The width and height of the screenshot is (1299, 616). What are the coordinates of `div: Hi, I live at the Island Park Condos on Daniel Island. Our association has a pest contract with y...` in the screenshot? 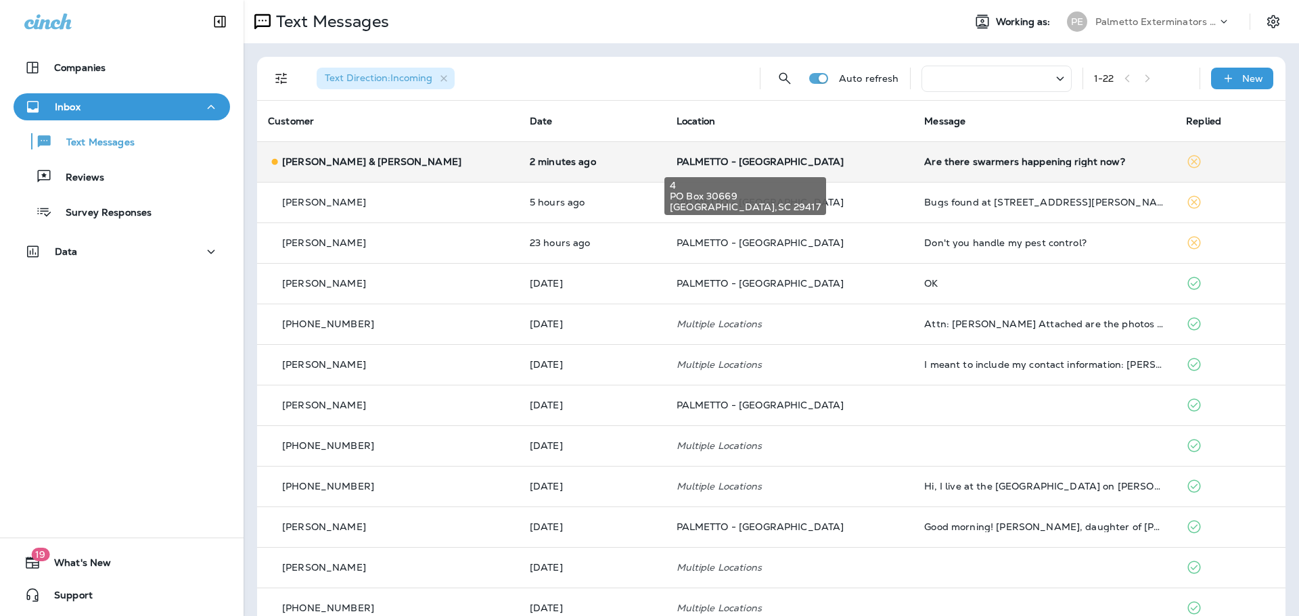 It's located at (1044, 486).